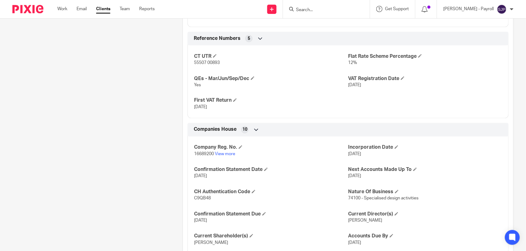 This screenshot has width=526, height=251. I want to click on span: 5, so click(249, 39).